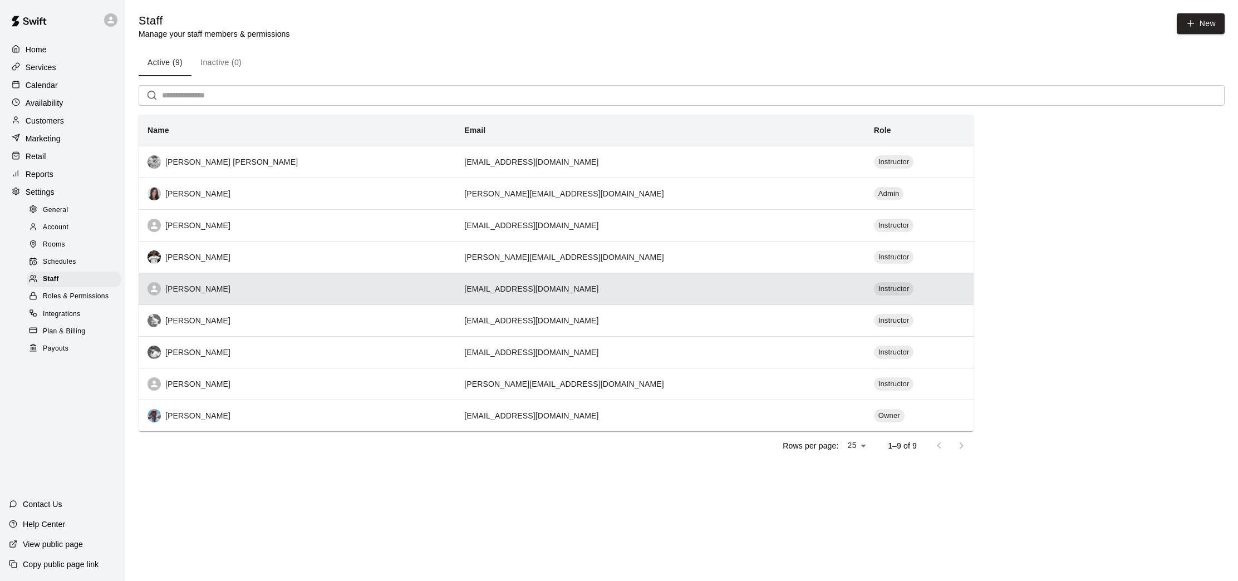 The width and height of the screenshot is (1238, 581). I want to click on a: Services, so click(62, 67).